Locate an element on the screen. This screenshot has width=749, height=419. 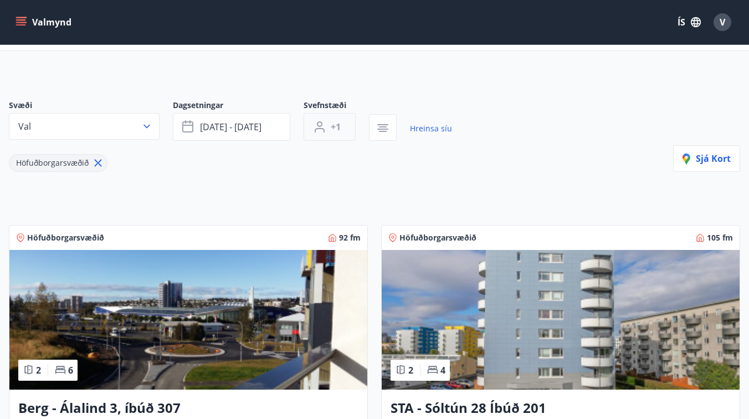
a: Hreinsa síu is located at coordinates (431, 129).